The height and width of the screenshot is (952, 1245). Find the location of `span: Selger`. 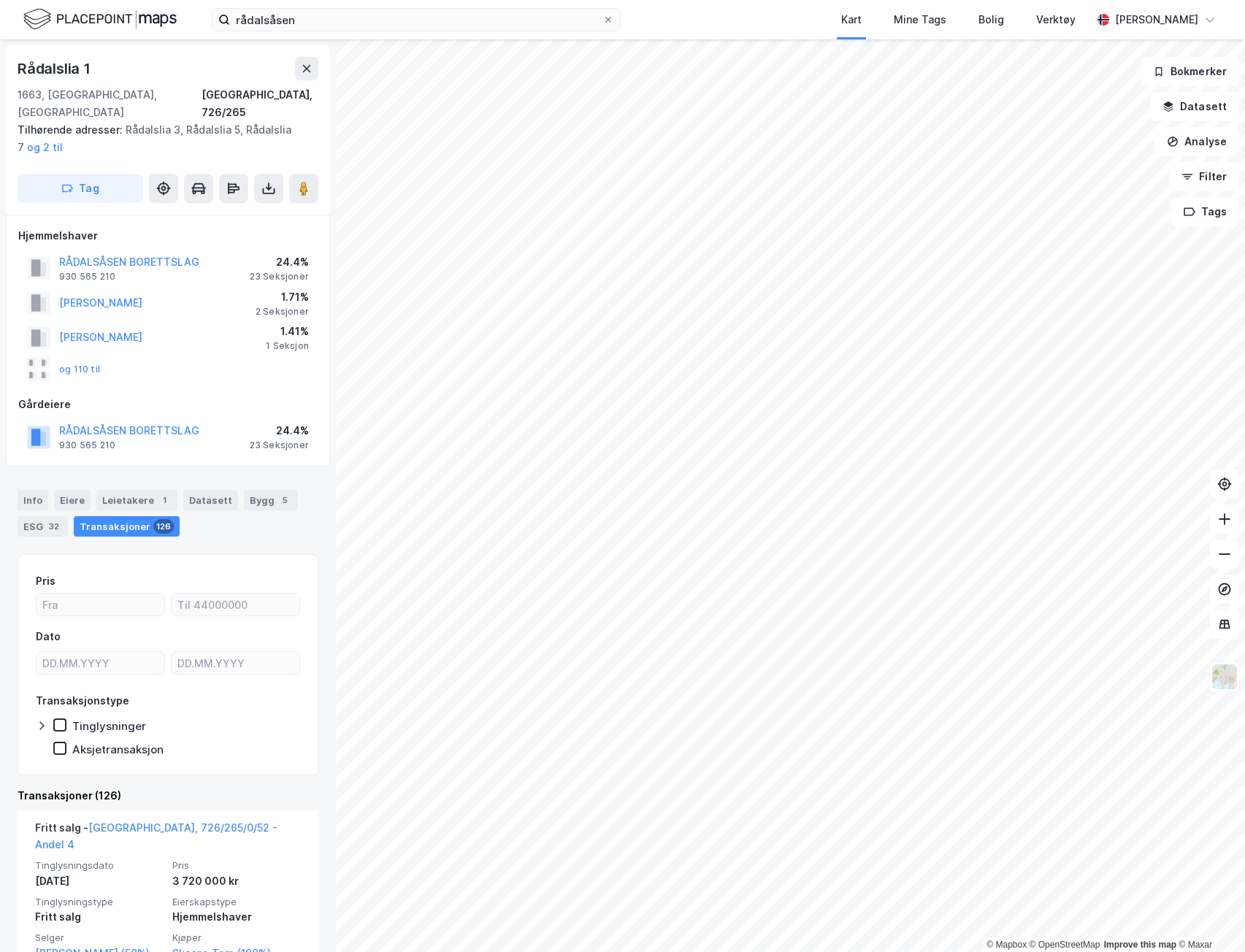

span: Selger is located at coordinates (99, 938).